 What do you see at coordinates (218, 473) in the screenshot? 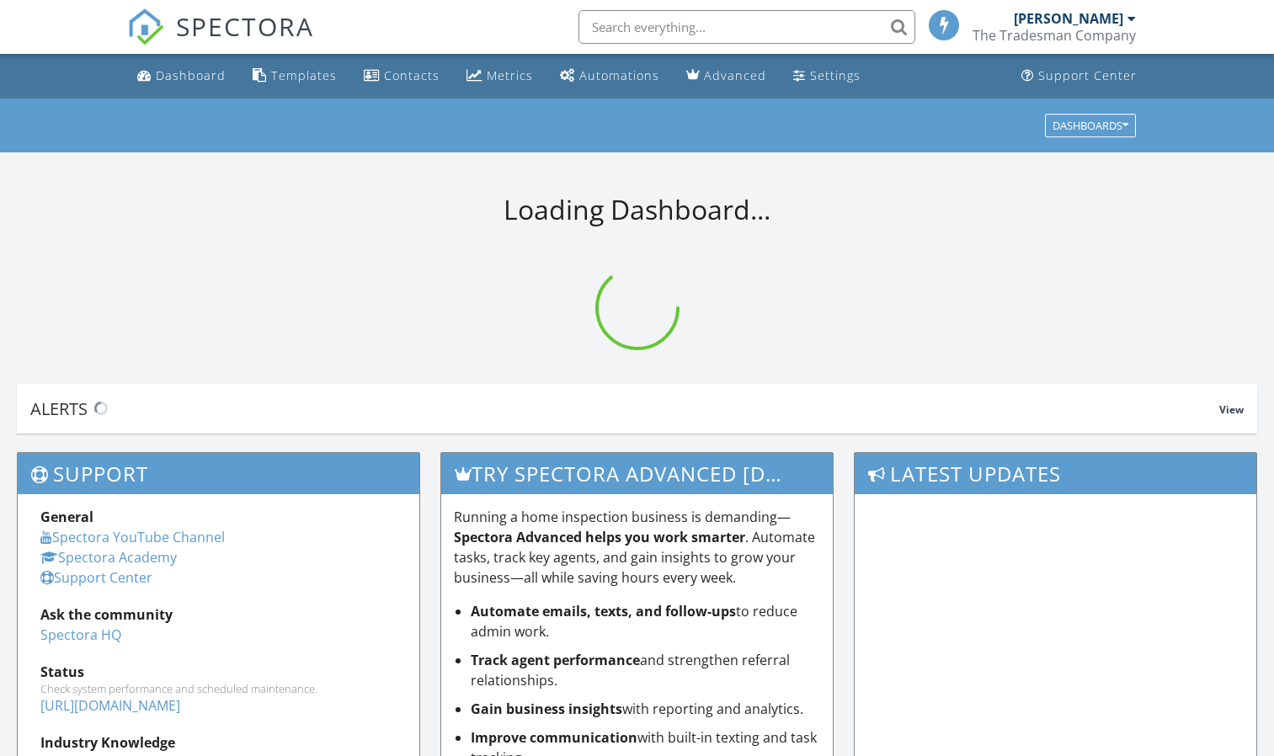
I see `h3: Support` at bounding box center [218, 473].